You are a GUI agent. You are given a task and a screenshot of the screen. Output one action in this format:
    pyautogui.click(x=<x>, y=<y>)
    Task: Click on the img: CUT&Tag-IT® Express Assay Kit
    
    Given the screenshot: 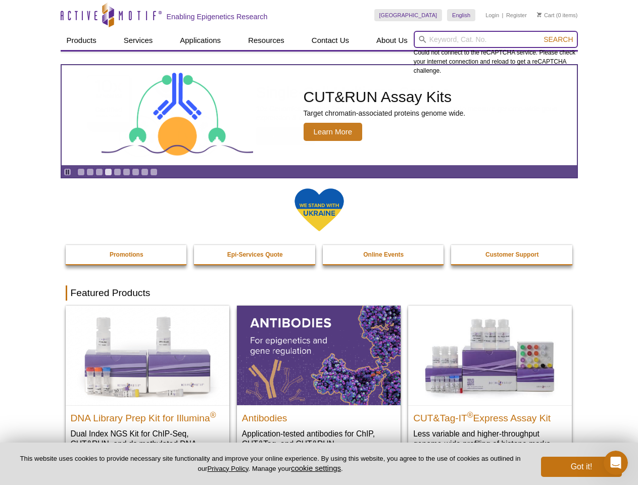 What is the action you would take?
    pyautogui.click(x=490, y=355)
    